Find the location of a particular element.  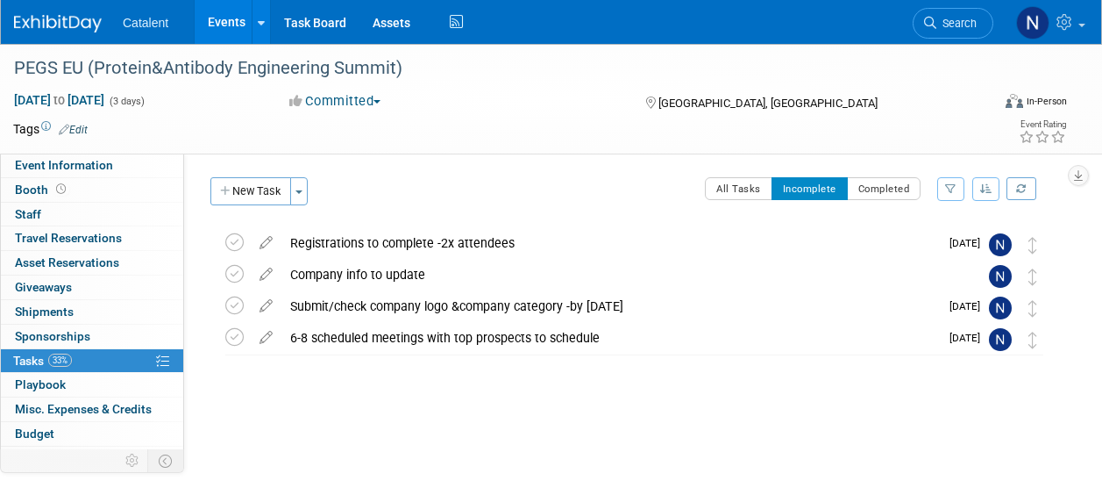

a: Travel Reservations is located at coordinates (92, 238).